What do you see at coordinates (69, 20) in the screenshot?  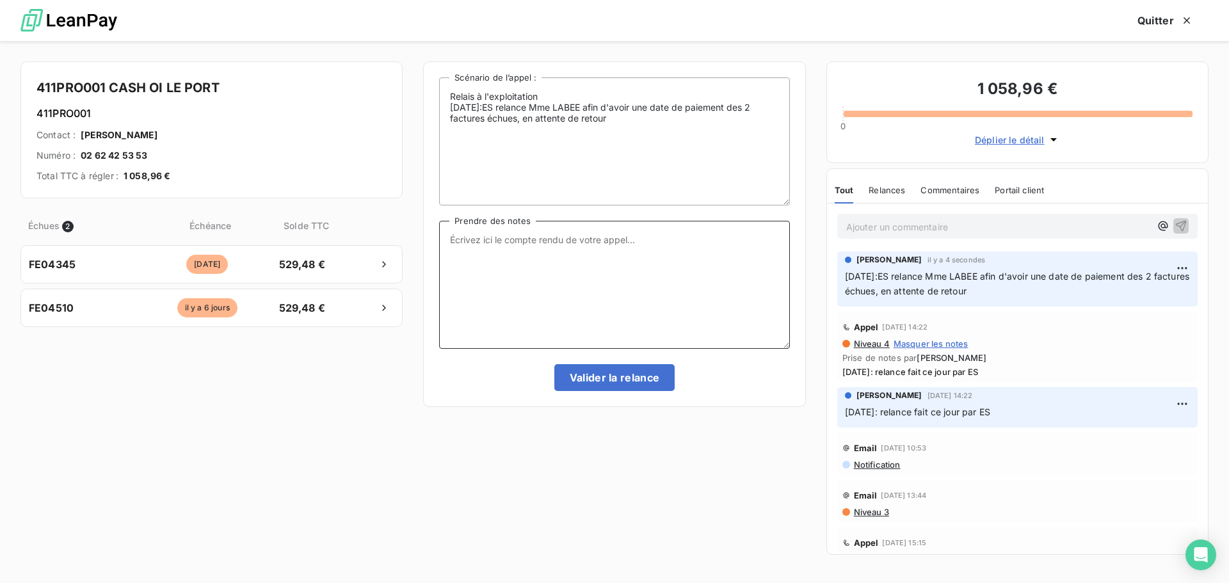 I see `img: logo LeanPay` at bounding box center [69, 20].